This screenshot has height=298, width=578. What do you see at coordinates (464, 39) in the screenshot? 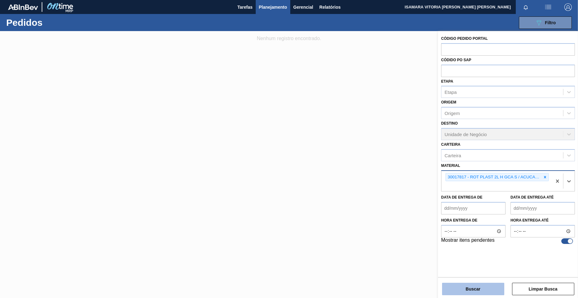
I see `label: Código Pedido Portal` at bounding box center [464, 39].